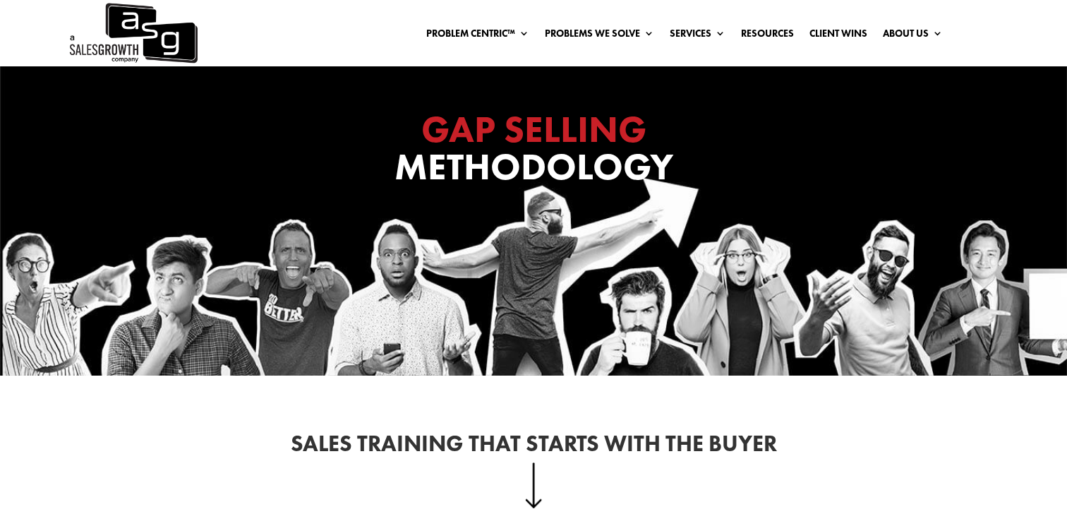  Describe the element at coordinates (599, 36) in the screenshot. I see `a: Problems We Solve` at that location.